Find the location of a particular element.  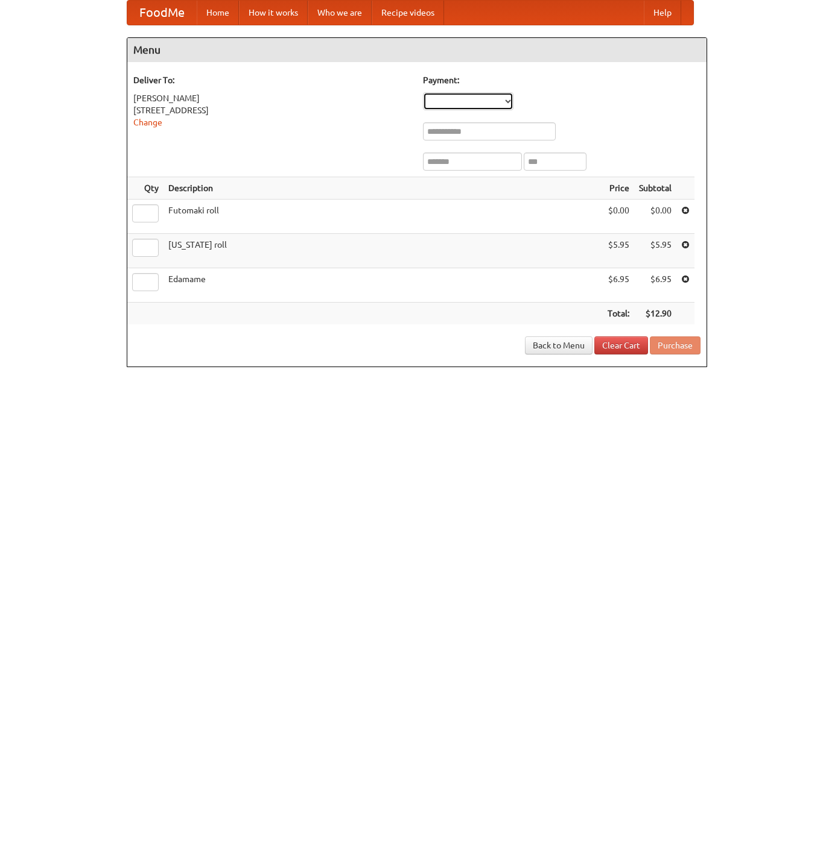

th: Qty is located at coordinates (145, 188).